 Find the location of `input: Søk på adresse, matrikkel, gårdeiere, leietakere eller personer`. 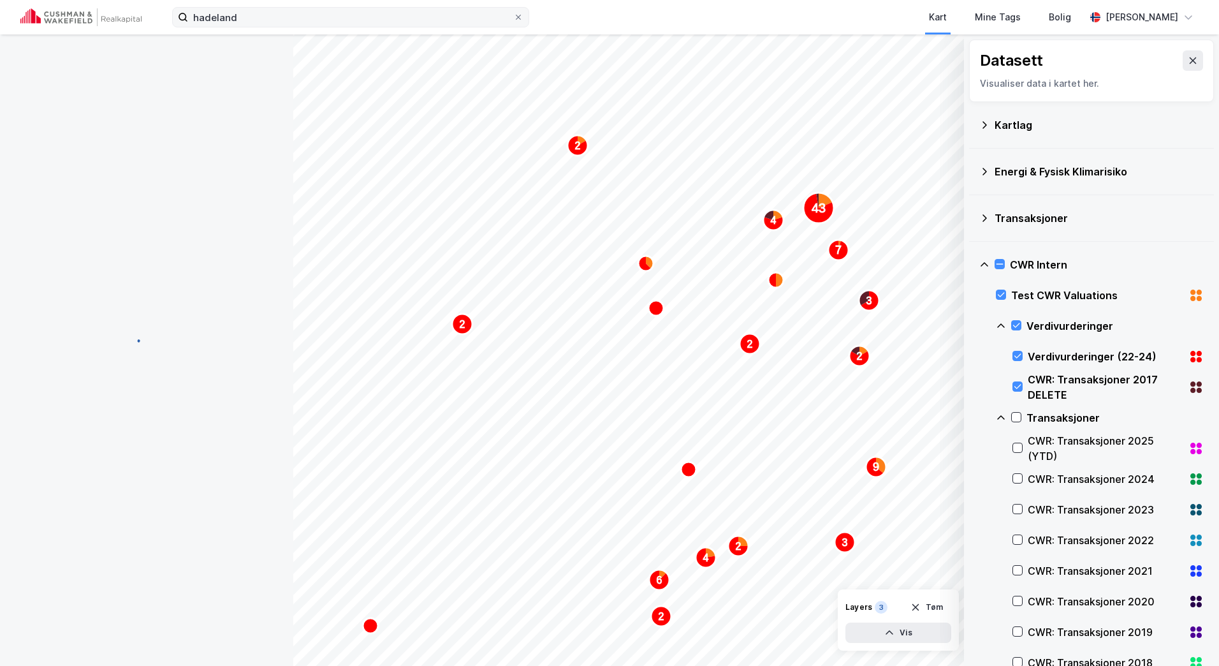

input: Søk på adresse, matrikkel, gårdeiere, leietakere eller personer is located at coordinates (351, 17).